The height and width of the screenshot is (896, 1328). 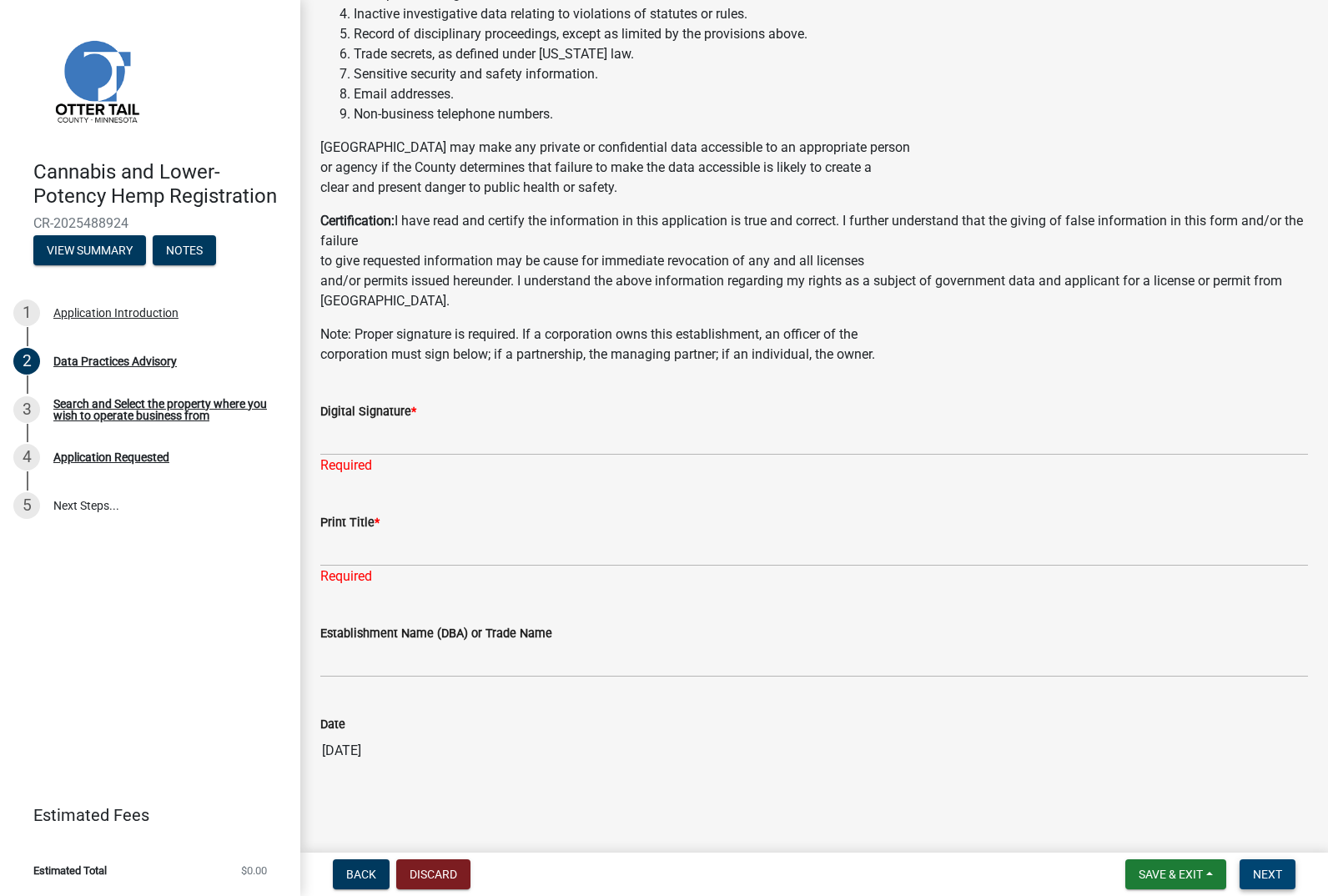 What do you see at coordinates (27, 313) in the screenshot?
I see `div: 1` at bounding box center [27, 313].